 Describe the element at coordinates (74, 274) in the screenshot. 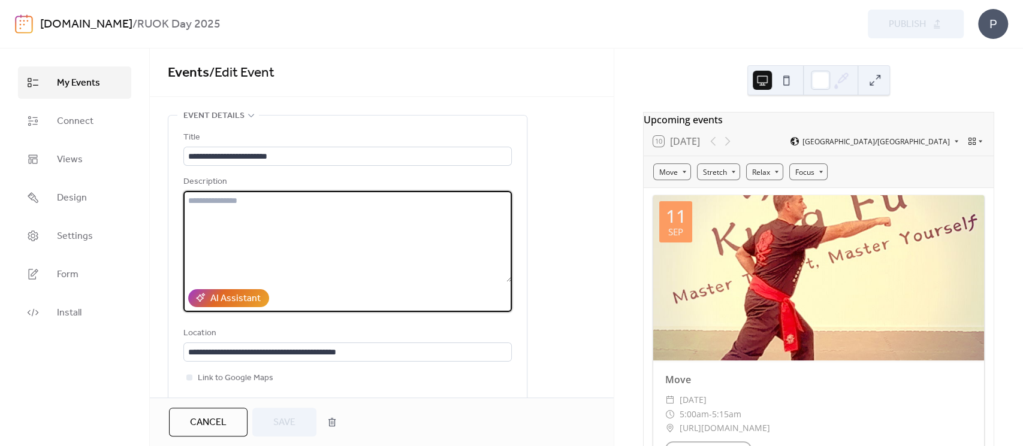

I see `a: Form` at that location.